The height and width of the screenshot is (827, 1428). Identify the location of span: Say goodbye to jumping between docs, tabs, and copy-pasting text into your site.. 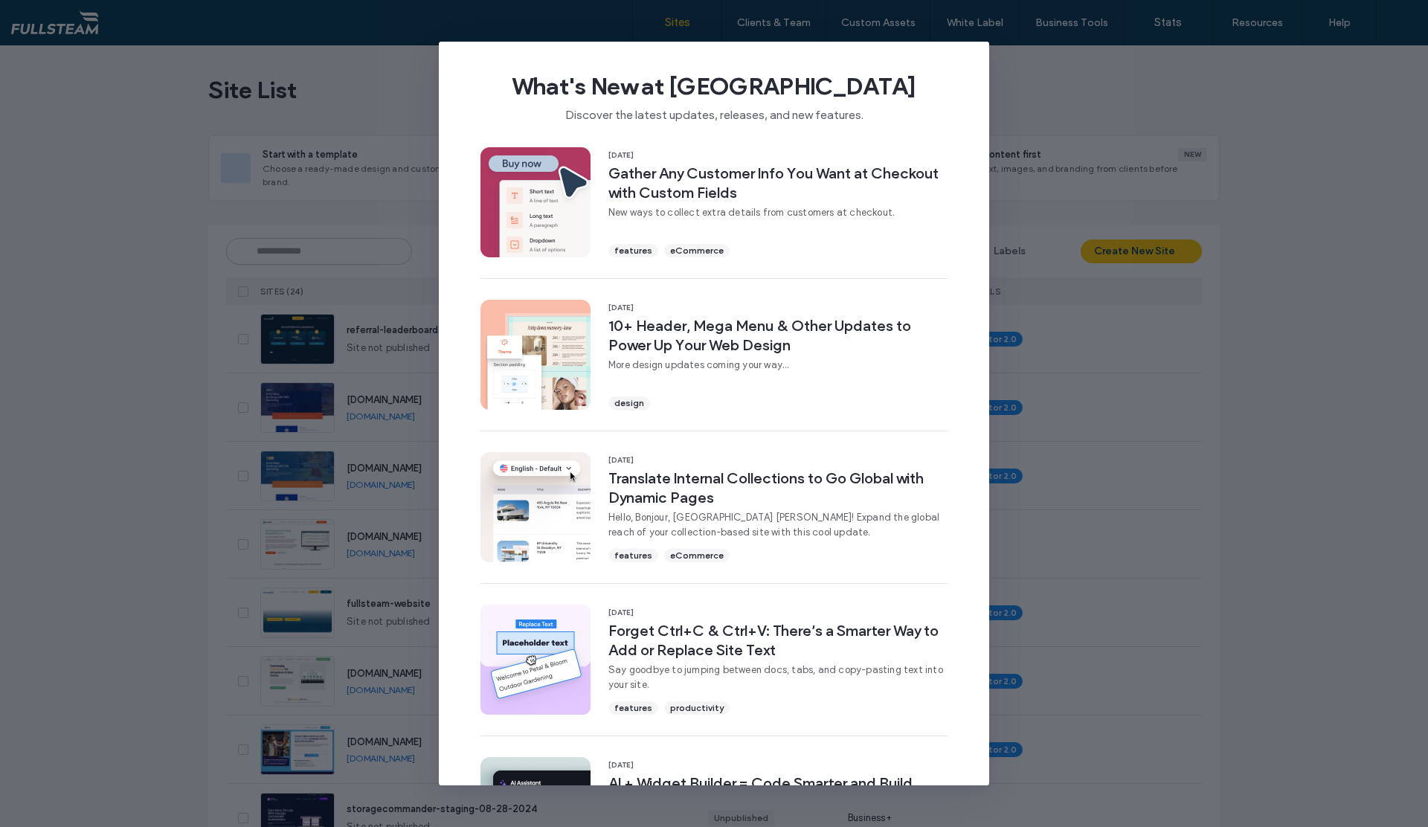
(778, 677).